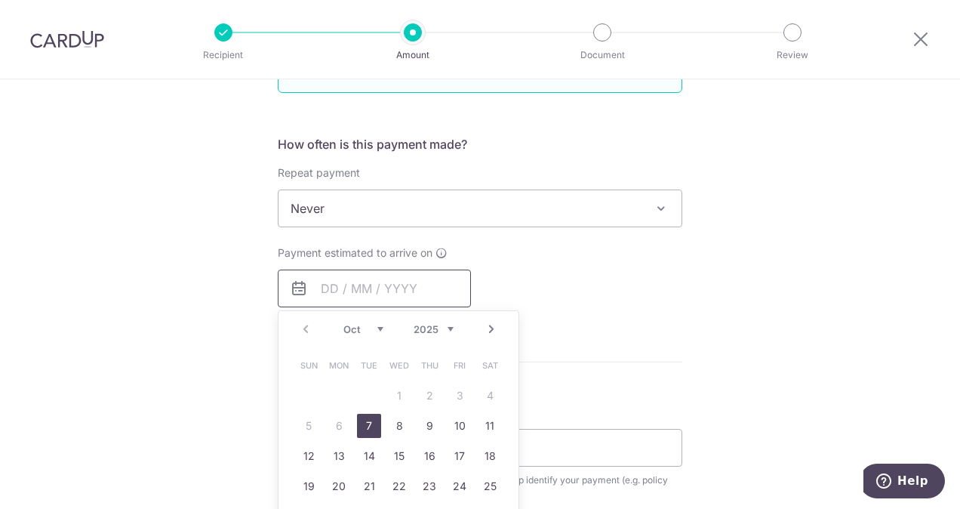 The width and height of the screenshot is (960, 509). What do you see at coordinates (460, 365) in the screenshot?
I see `span: Friday` at bounding box center [460, 365].